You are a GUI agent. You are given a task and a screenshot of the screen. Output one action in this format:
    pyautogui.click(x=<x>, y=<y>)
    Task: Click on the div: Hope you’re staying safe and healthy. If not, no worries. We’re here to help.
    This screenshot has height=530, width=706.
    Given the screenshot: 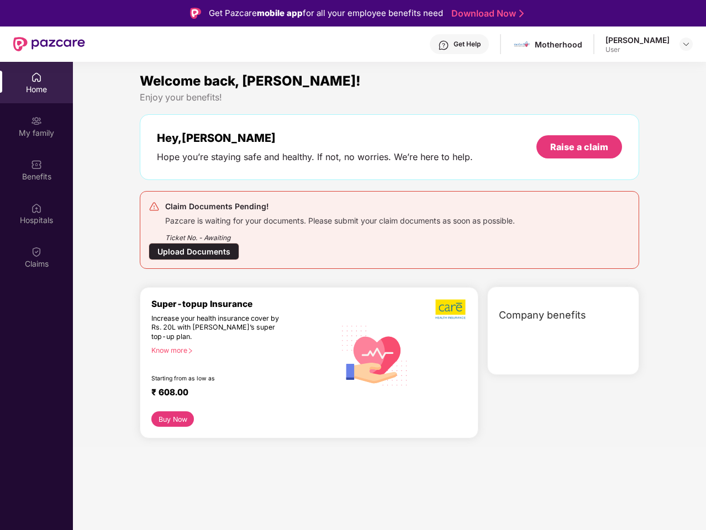 What is the action you would take?
    pyautogui.click(x=315, y=157)
    